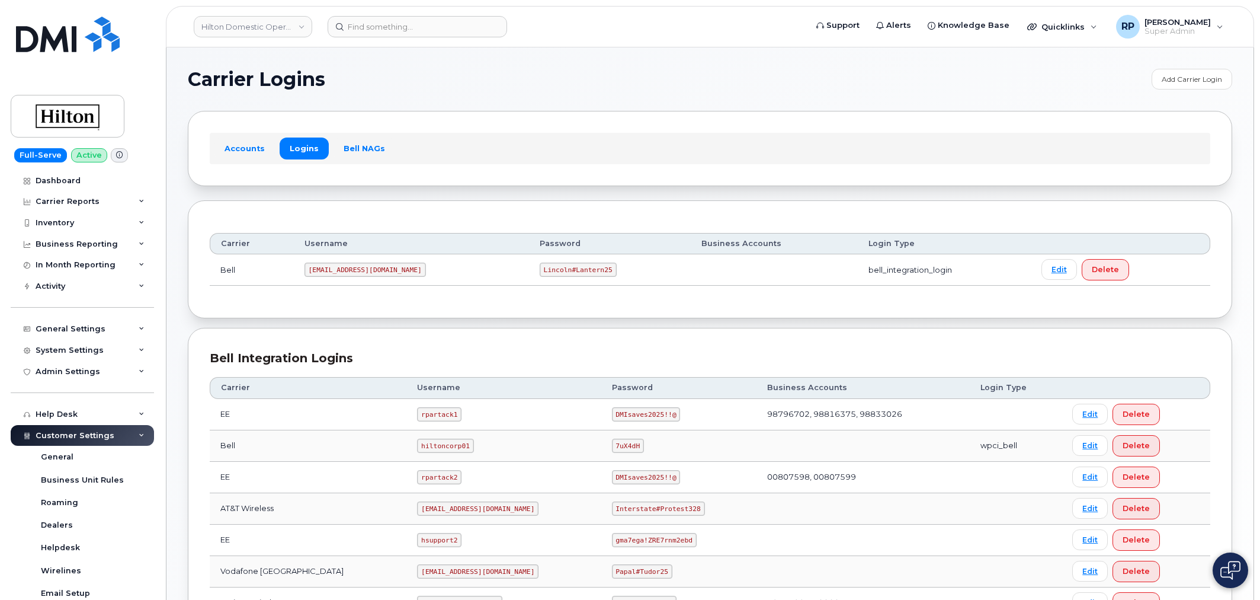 This screenshot has height=600, width=1260. Describe the element at coordinates (944, 270) in the screenshot. I see `td: bell_integration_login` at that location.